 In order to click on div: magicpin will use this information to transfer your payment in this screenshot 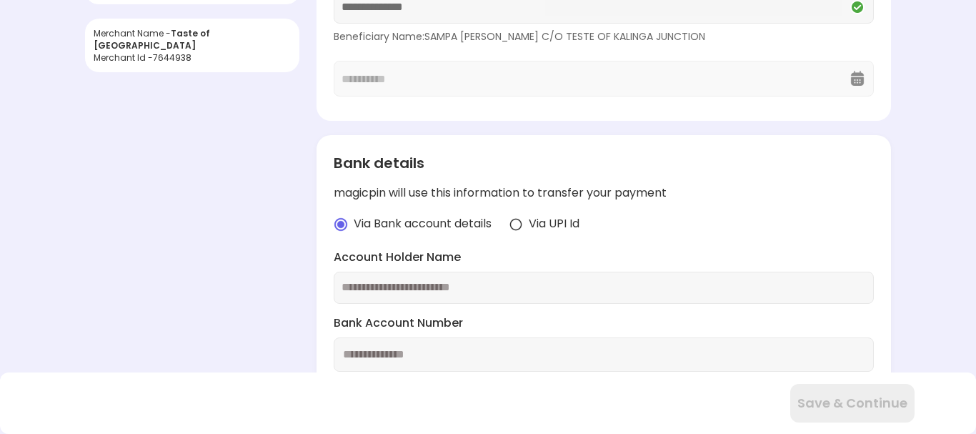, I will do `click(603, 193)`.